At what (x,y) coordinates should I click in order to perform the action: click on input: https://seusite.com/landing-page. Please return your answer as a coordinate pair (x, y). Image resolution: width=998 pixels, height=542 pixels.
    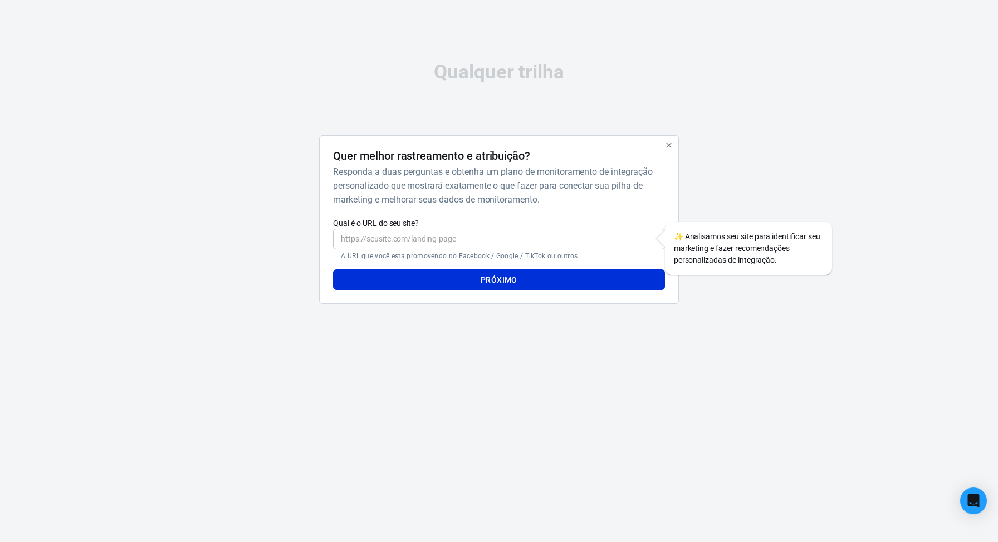
    Looking at the image, I should click on (498, 239).